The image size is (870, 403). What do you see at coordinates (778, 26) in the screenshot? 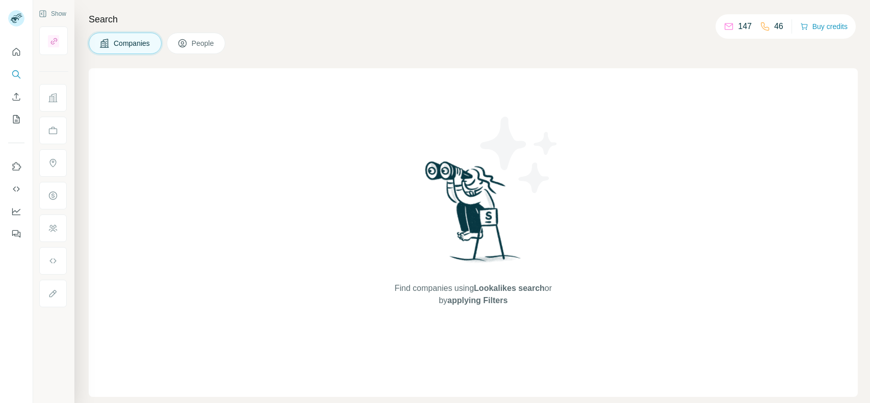
I see `p: 46` at bounding box center [778, 26].